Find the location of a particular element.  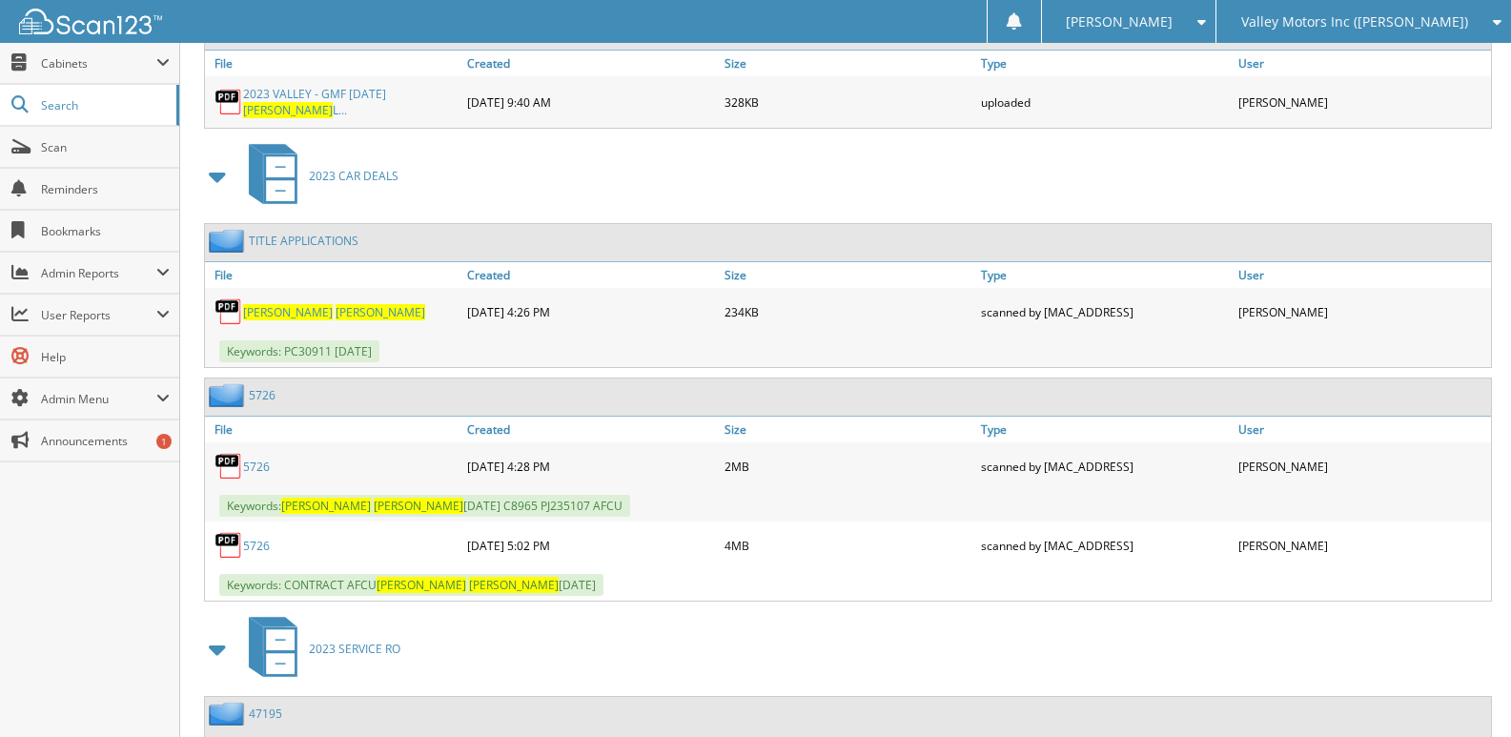

span: Admin Reports is located at coordinates (98, 273).